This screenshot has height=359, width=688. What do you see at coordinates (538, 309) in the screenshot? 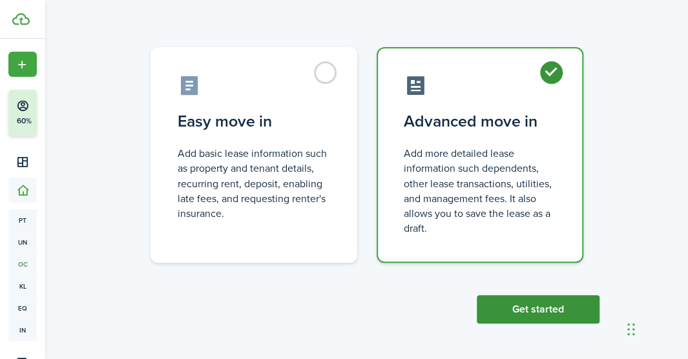
I see `button: Get started` at bounding box center [538, 309].